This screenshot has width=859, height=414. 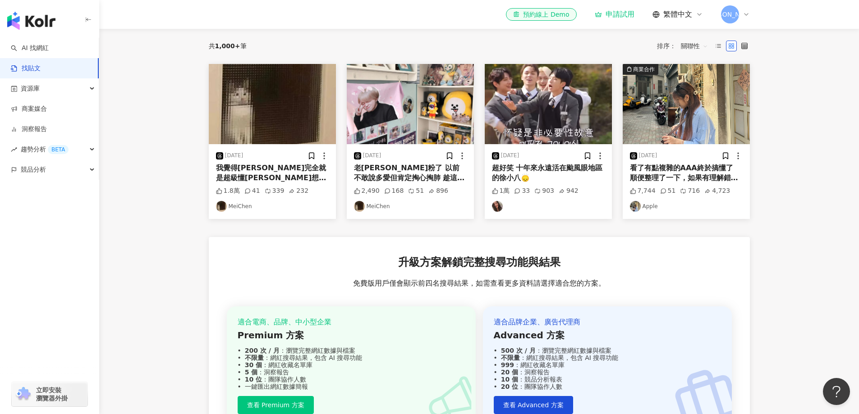 I want to click on span: 競品分析, so click(x=33, y=170).